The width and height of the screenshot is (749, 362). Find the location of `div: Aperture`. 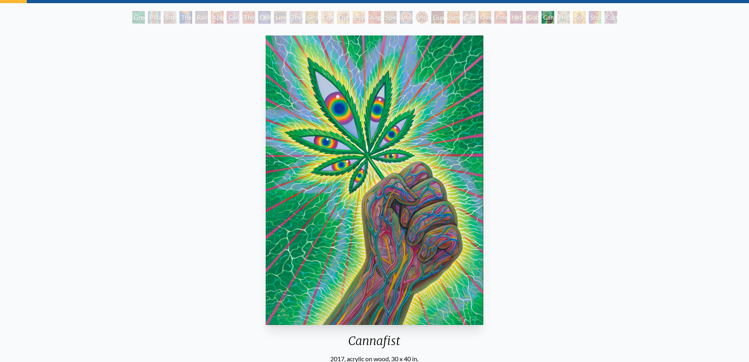

div: Aperture is located at coordinates (217, 17).